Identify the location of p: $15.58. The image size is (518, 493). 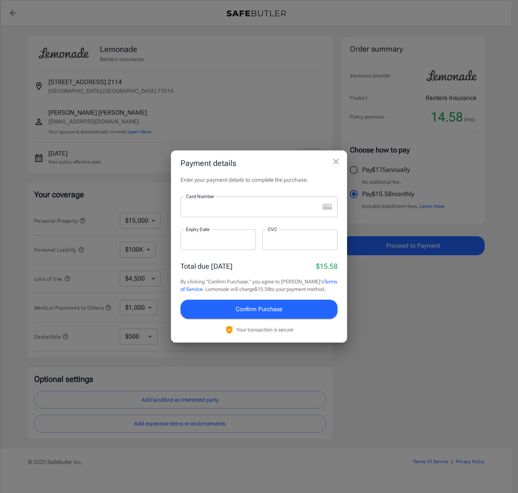
(327, 266).